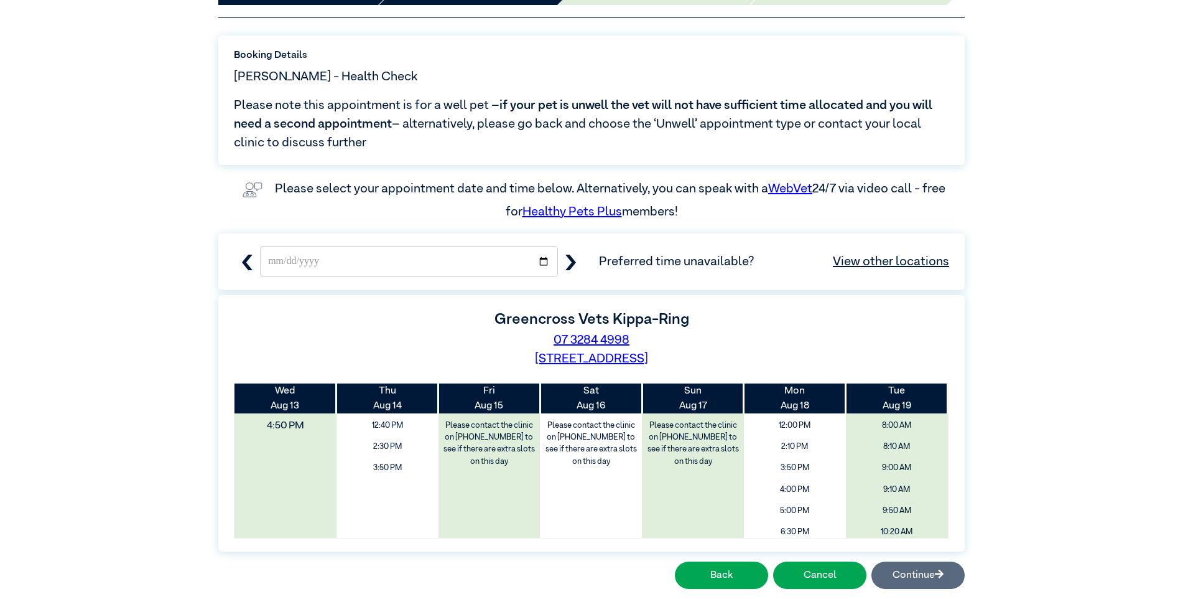 The width and height of the screenshot is (1183, 599). I want to click on button: Cancel, so click(820, 575).